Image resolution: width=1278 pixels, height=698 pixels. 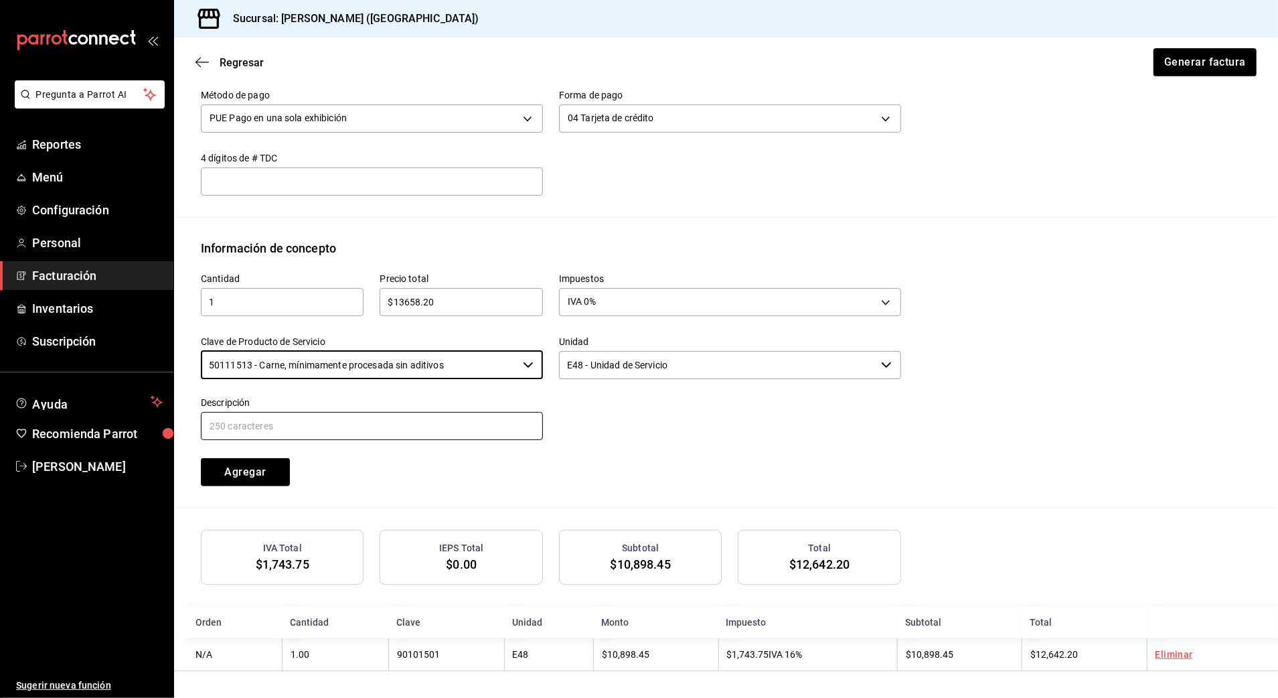 I want to click on button: Generar factura, so click(x=1205, y=62).